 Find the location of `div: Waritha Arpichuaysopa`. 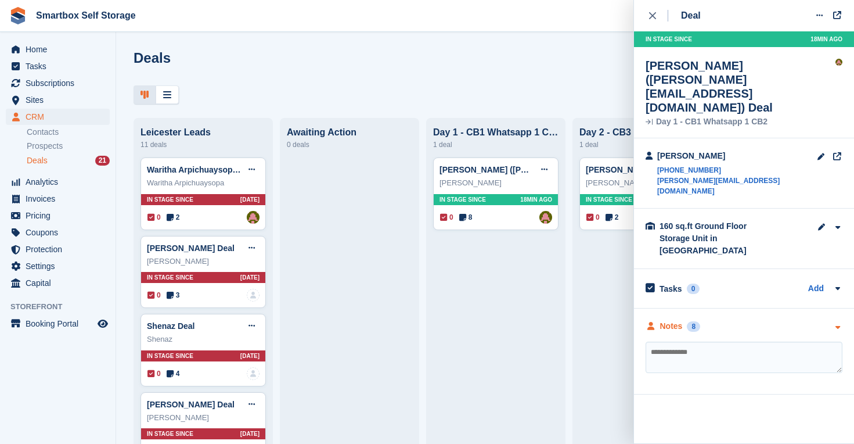

div: Waritha Arpichuaysopa is located at coordinates (203, 183).